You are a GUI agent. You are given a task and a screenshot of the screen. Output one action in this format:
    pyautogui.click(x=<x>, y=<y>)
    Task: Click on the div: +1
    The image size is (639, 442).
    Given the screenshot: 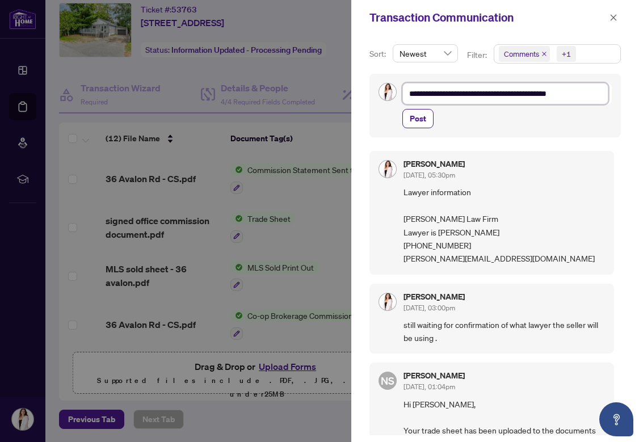 What is the action you would take?
    pyautogui.click(x=566, y=54)
    